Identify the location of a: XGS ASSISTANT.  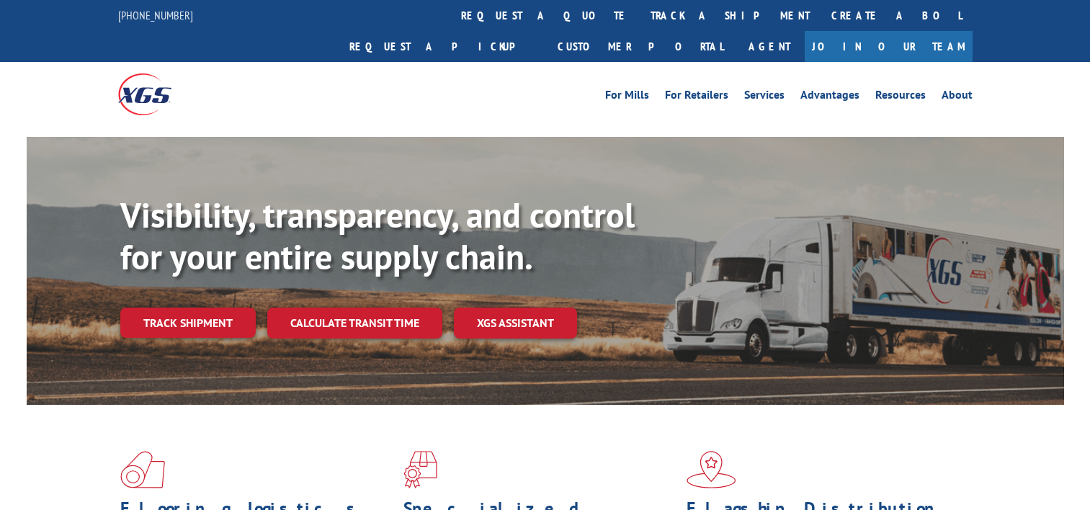
(515, 323).